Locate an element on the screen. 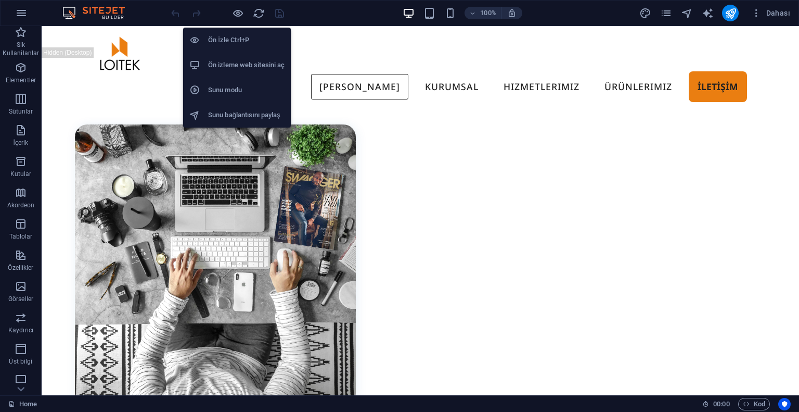 The width and height of the screenshot is (799, 412). h6: Sunu bağlantısını paylaş is located at coordinates (246, 115).